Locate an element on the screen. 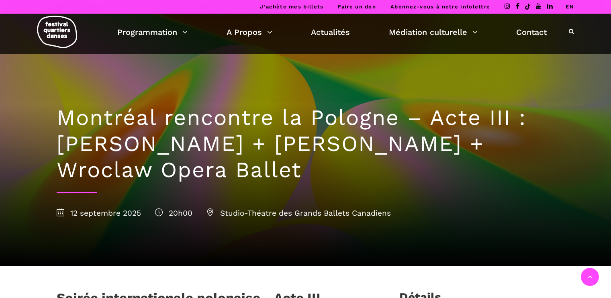  a: Faire un don is located at coordinates (357, 6).